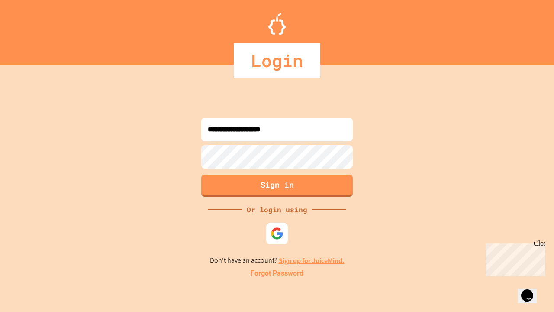  Describe the element at coordinates (277, 185) in the screenshot. I see `button: Sign in` at that location.